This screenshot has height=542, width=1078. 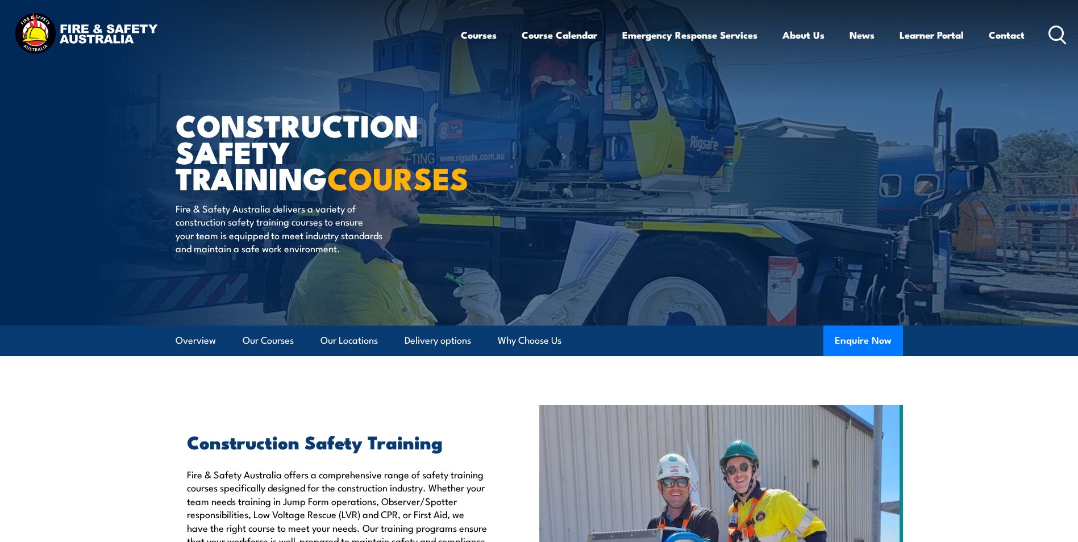 I want to click on button: Enquire Now, so click(x=863, y=341).